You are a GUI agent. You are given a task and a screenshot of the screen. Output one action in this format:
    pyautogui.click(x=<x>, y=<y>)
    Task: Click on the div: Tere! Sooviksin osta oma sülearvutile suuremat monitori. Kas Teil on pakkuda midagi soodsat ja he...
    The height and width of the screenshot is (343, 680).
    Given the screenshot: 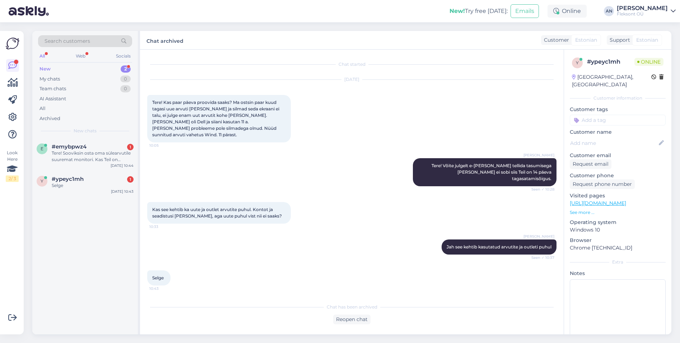 What is the action you would take?
    pyautogui.click(x=93, y=156)
    